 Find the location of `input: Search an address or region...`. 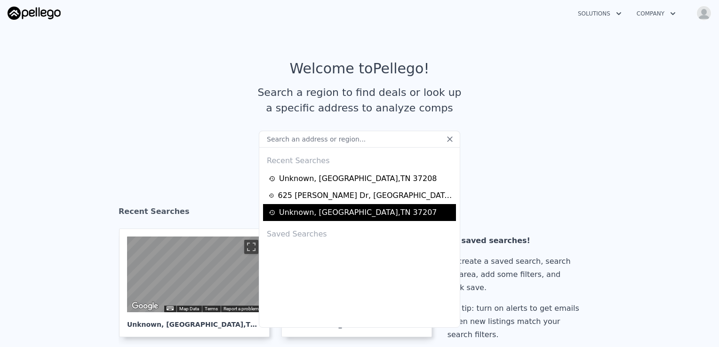

input: Search an address or region... is located at coordinates (360, 139).